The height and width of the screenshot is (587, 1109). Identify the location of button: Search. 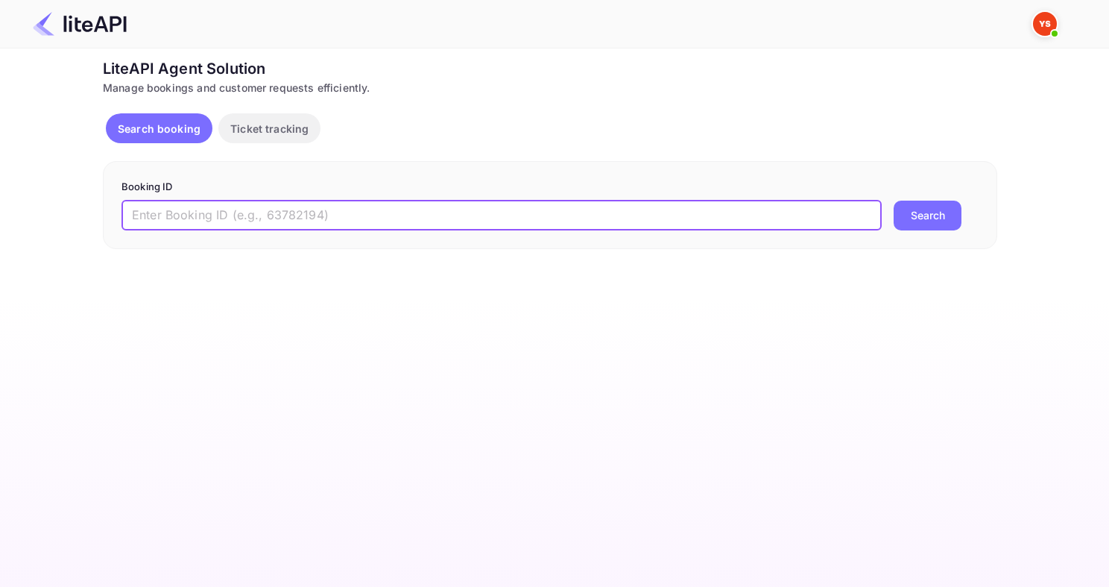
(927, 215).